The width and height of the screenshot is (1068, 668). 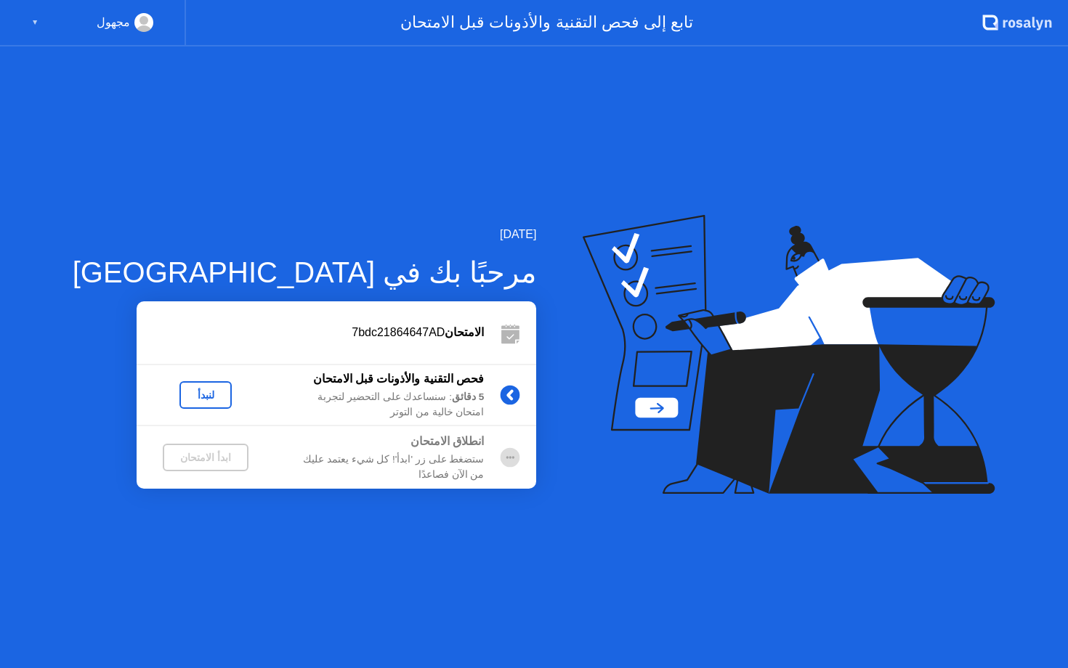 What do you see at coordinates (113, 23) in the screenshot?
I see `div: مجهول` at bounding box center [113, 23].